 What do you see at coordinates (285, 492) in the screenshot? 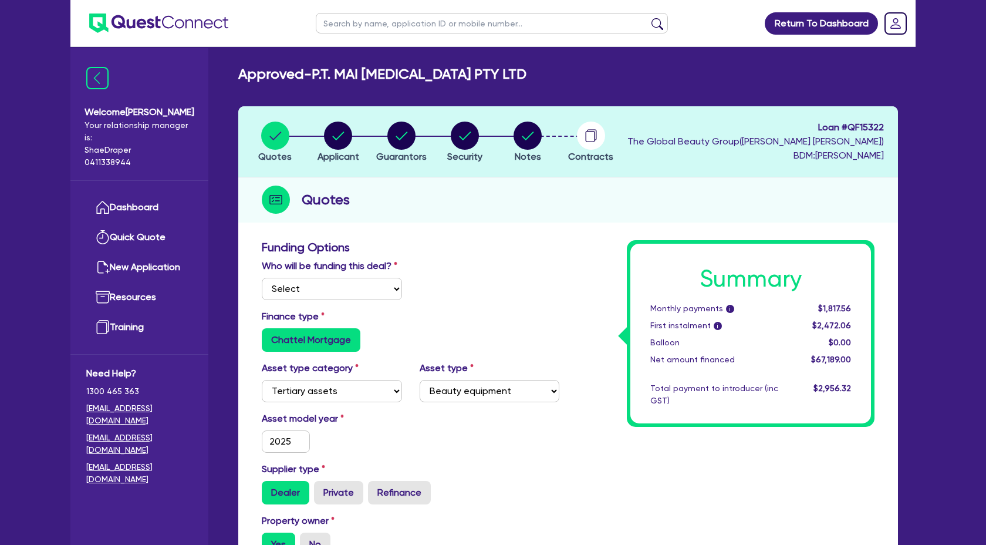
I see `label: Dealer` at bounding box center [285, 492].